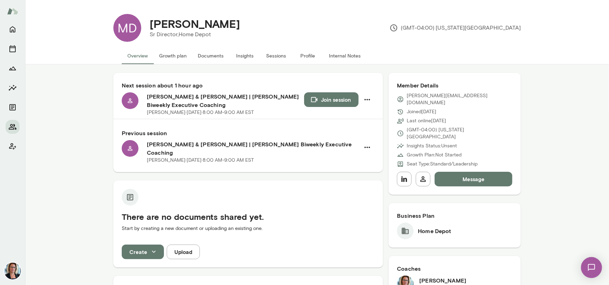  I want to click on h6: Coaches, so click(455, 269).